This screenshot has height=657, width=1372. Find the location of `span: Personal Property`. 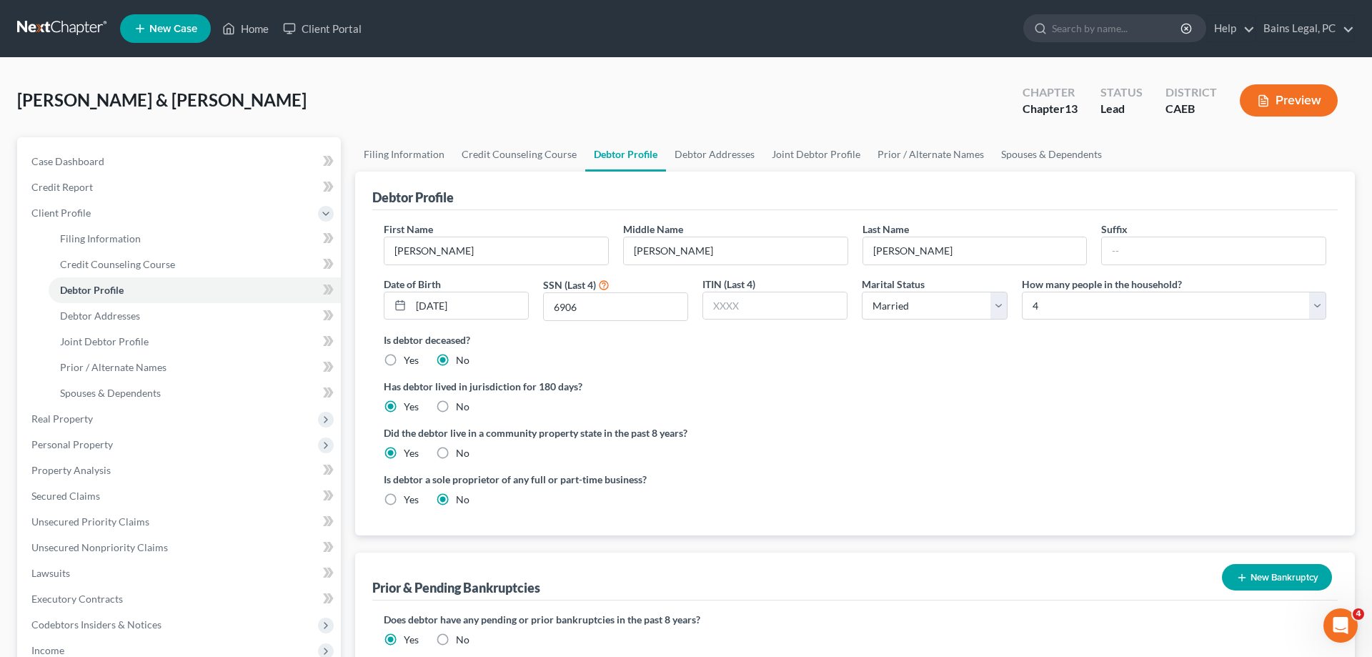

span: Personal Property is located at coordinates (72, 444).